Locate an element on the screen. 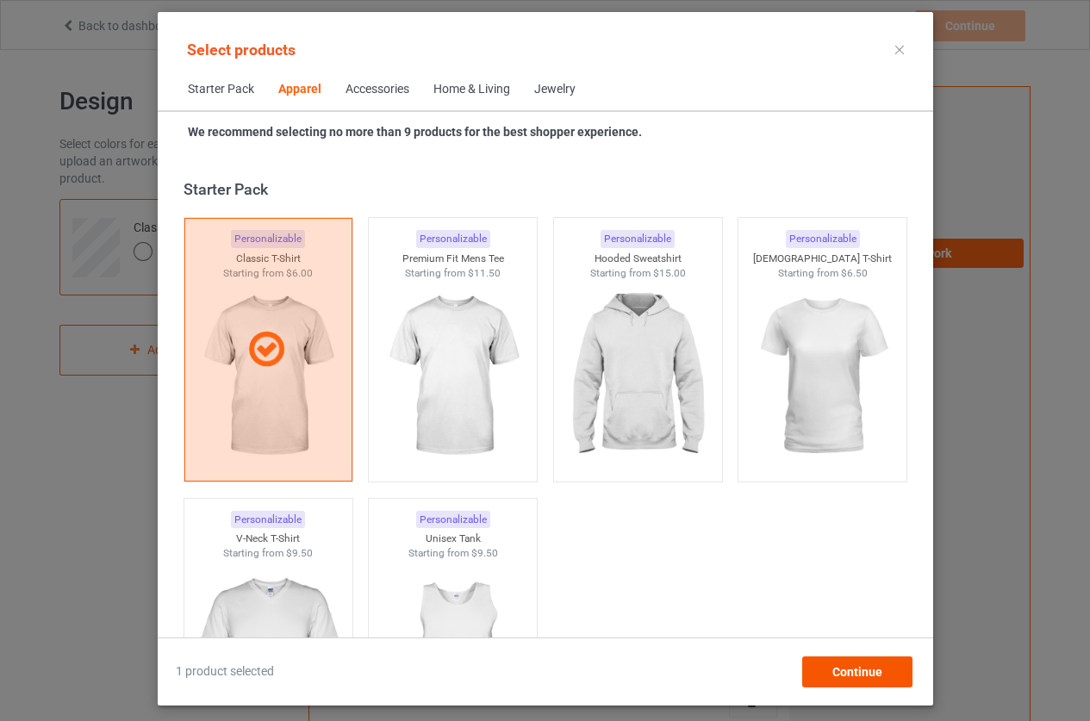 The height and width of the screenshot is (721, 1090). span: $11.50 is located at coordinates (484, 273).